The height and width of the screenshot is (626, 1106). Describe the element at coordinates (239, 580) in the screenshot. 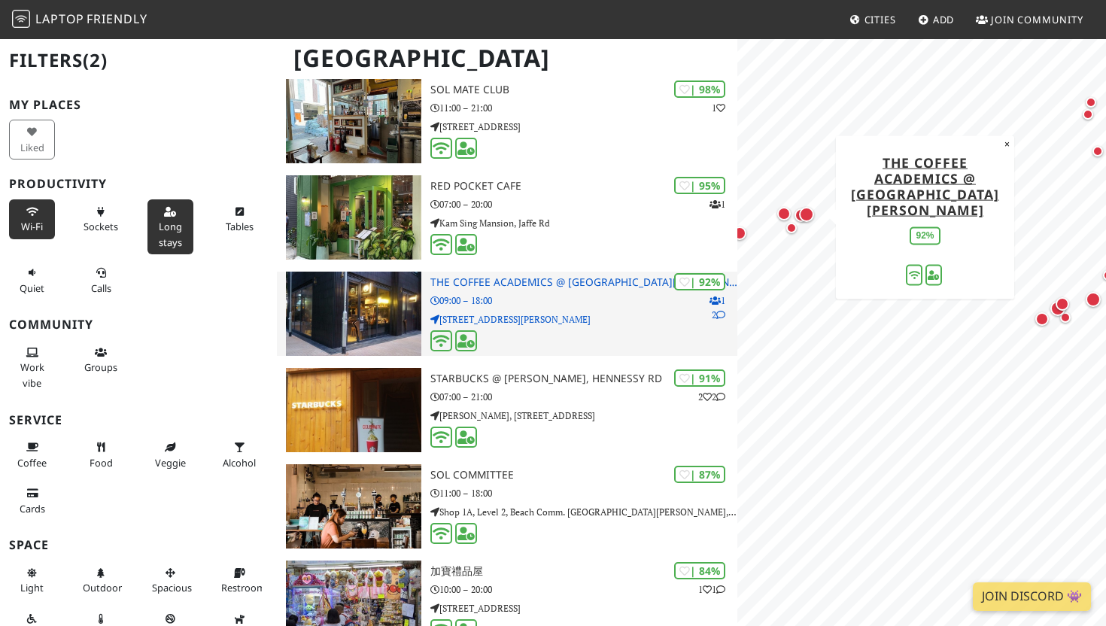

I see `button: Restroom` at that location.